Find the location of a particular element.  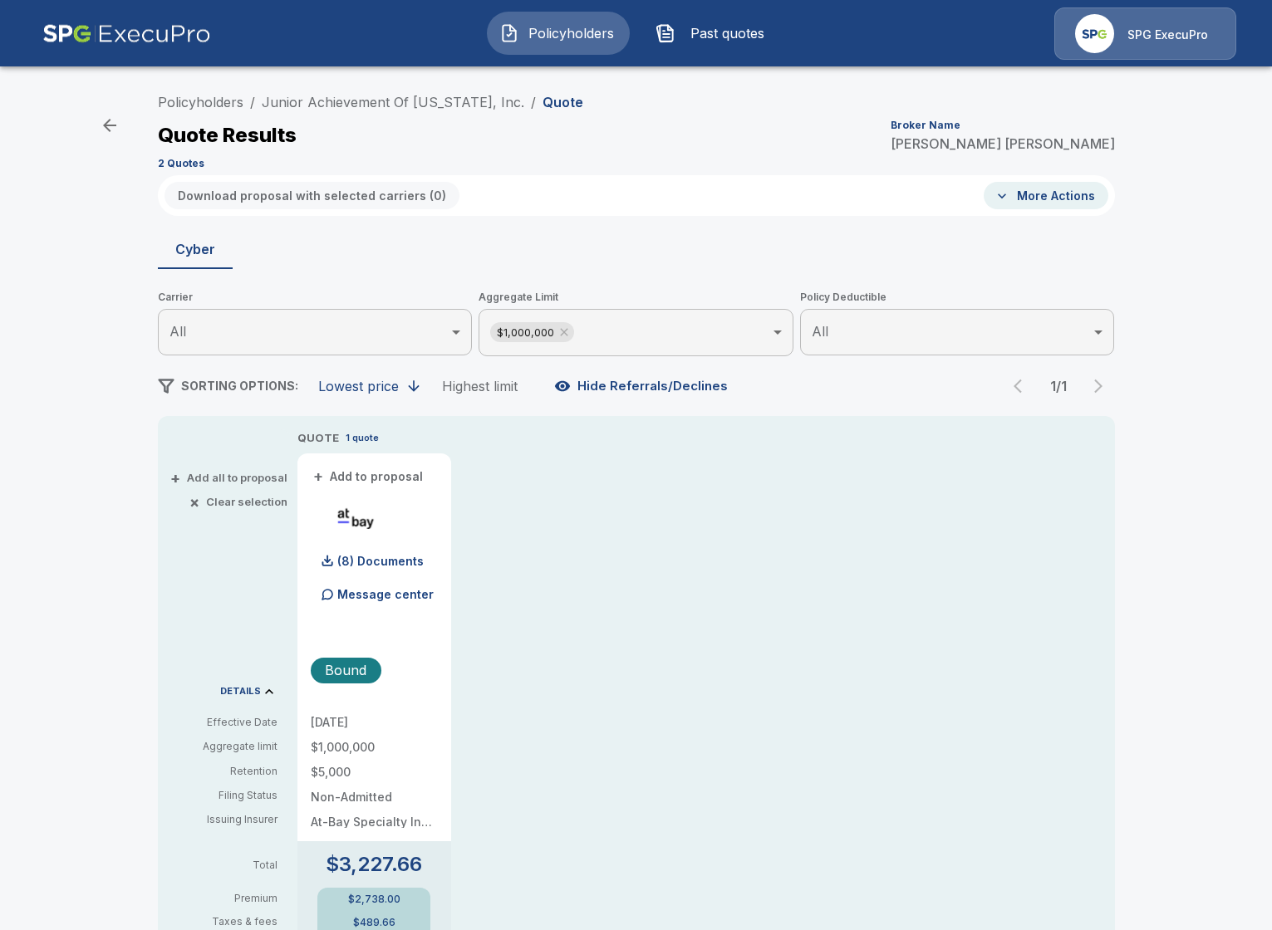

img: Past quotes Icon is located at coordinates (665, 33).